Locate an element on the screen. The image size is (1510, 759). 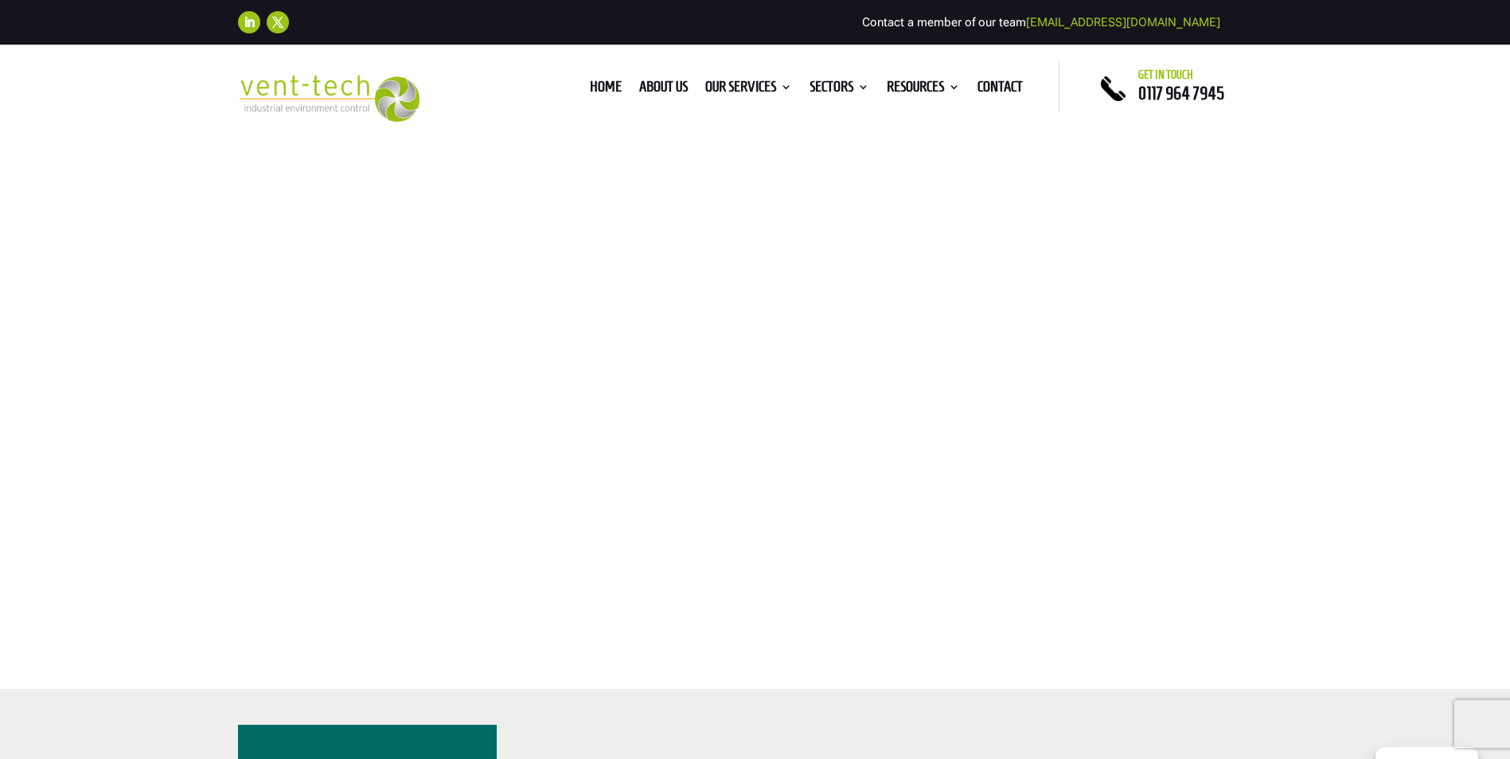
span: 0117 964 7945 is located at coordinates (1181, 93).